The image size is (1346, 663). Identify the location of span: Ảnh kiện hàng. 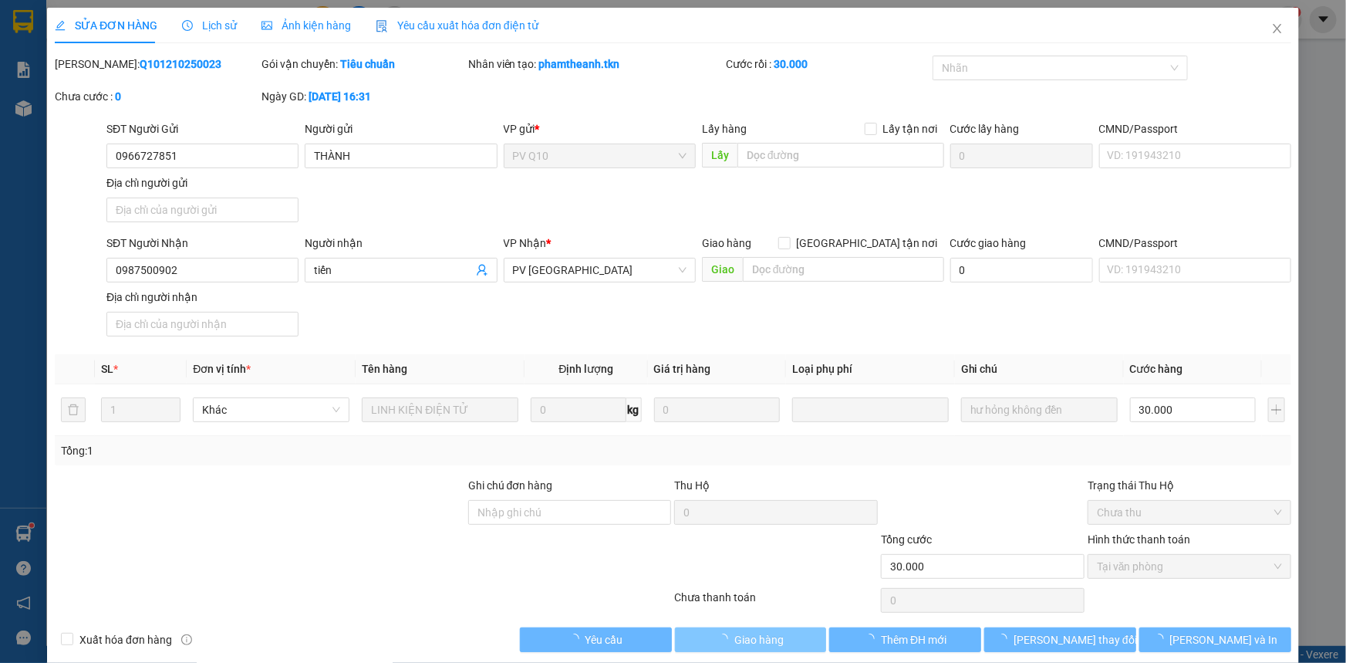
(306, 25).